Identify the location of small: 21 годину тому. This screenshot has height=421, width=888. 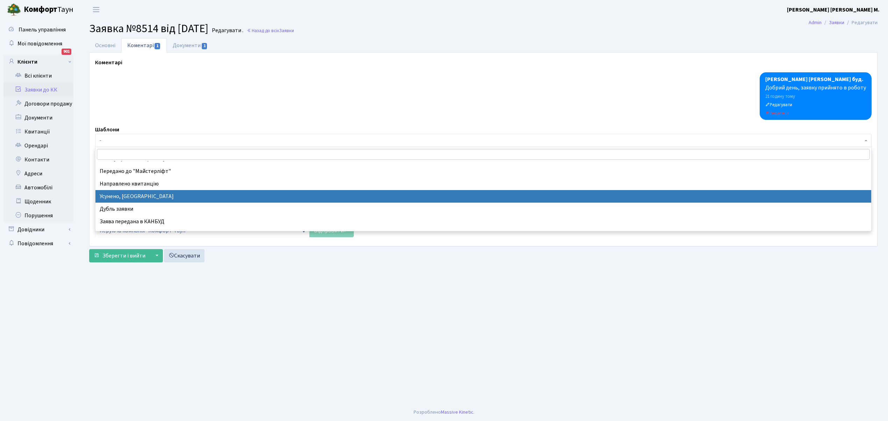
(780, 96).